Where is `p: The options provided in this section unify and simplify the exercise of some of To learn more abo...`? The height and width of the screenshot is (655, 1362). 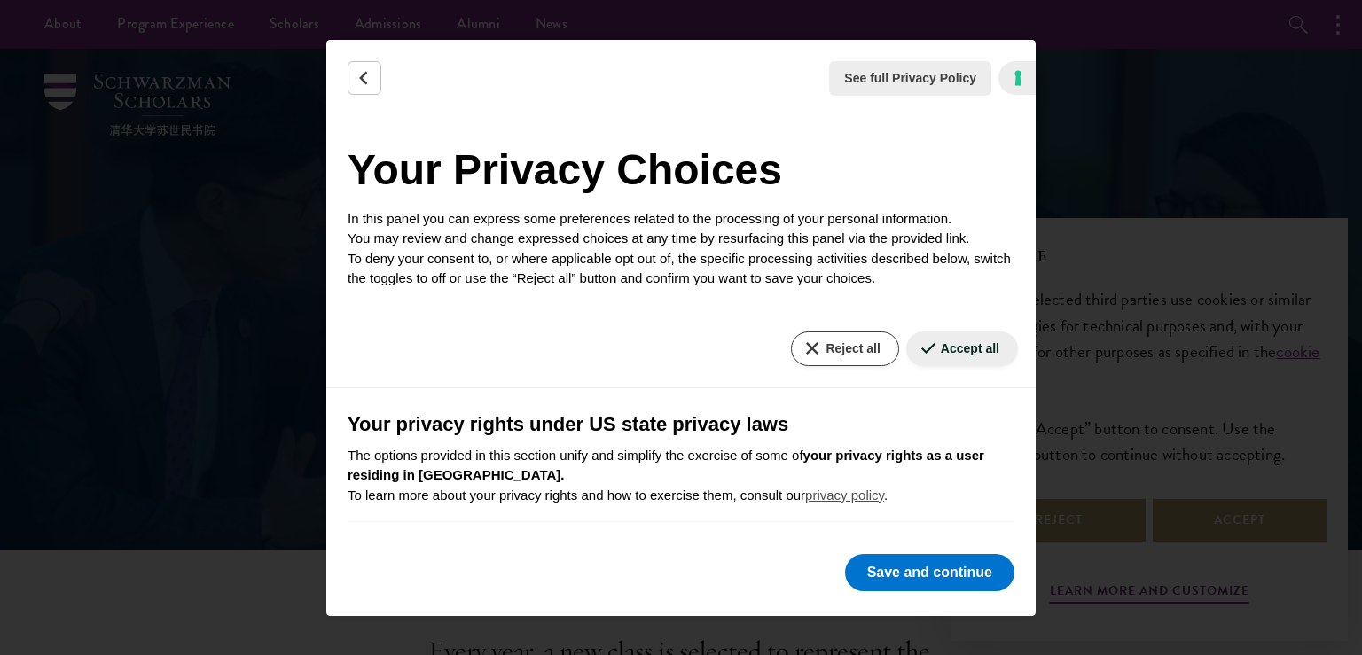 p: The options provided in this section unify and simplify the exercise of some of To learn more abo... is located at coordinates (681, 476).